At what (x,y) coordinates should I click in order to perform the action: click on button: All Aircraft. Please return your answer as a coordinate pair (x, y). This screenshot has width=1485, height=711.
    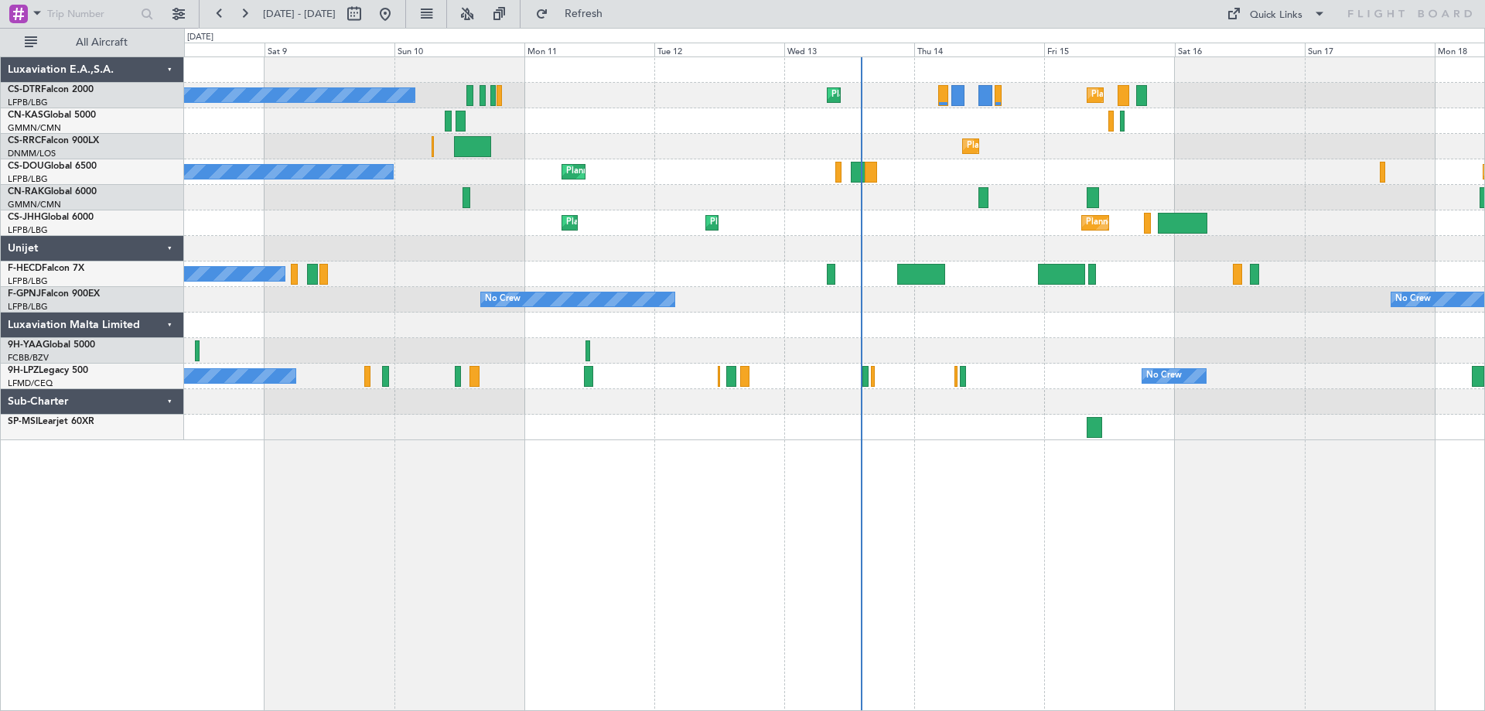
    Looking at the image, I should click on (92, 43).